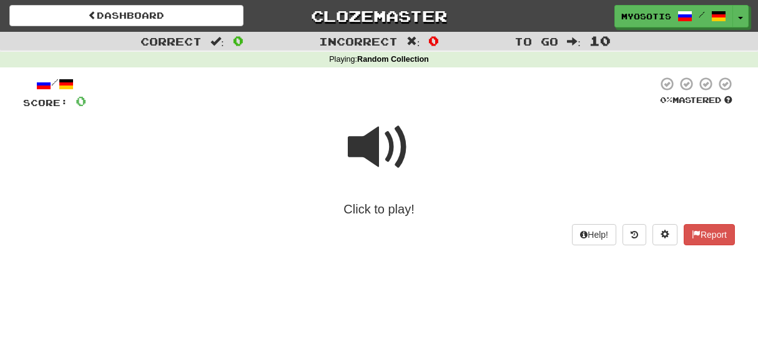 This screenshot has height=362, width=758. I want to click on button: Help!, so click(594, 235).